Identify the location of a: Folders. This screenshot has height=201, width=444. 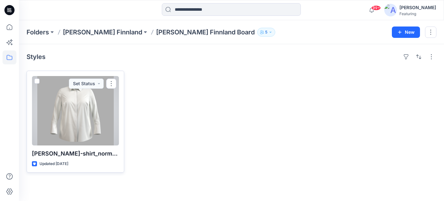
(38, 32).